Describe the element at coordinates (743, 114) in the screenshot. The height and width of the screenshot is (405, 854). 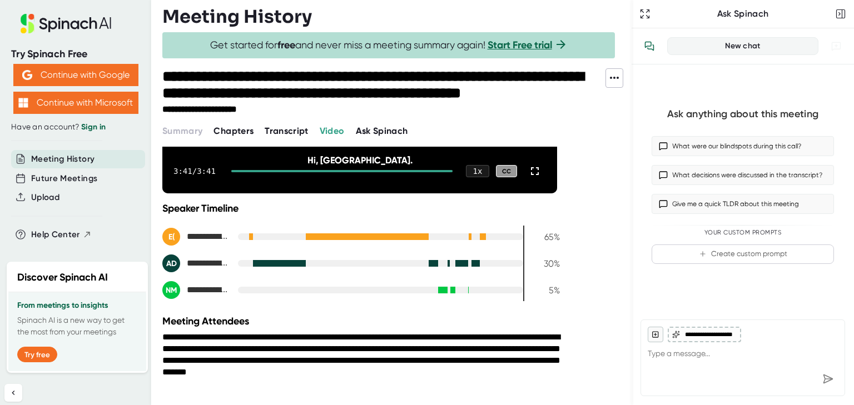
I see `div: Ask anything about this meeting` at that location.